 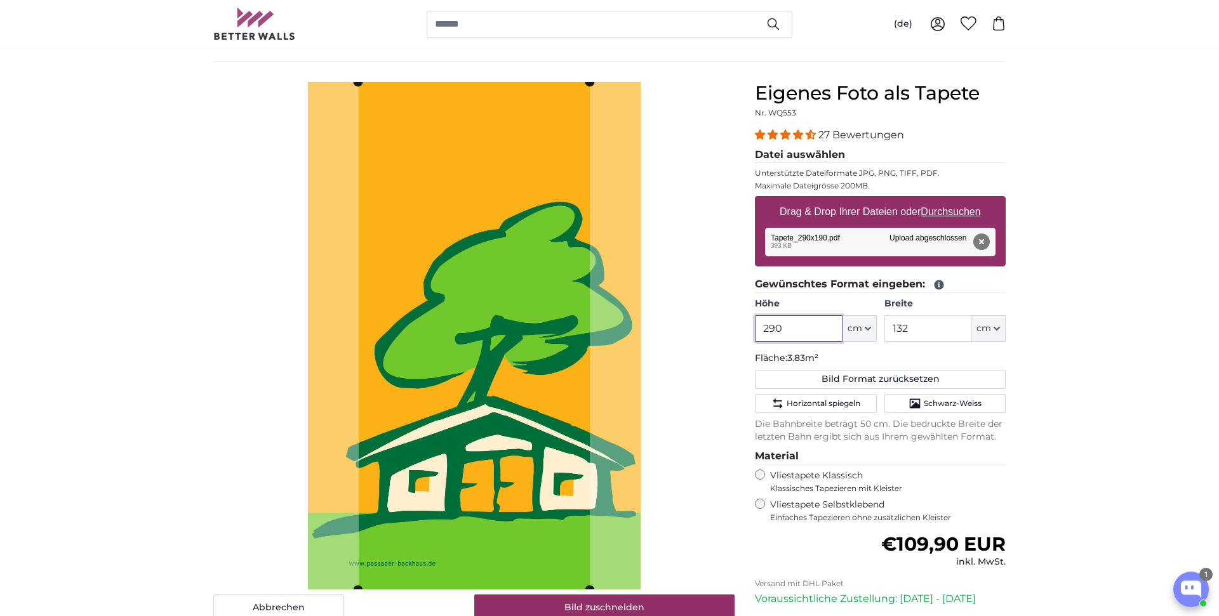 What do you see at coordinates (880, 186) in the screenshot?
I see `p: Maximale Dateigrösse 200MB.` at bounding box center [880, 186].